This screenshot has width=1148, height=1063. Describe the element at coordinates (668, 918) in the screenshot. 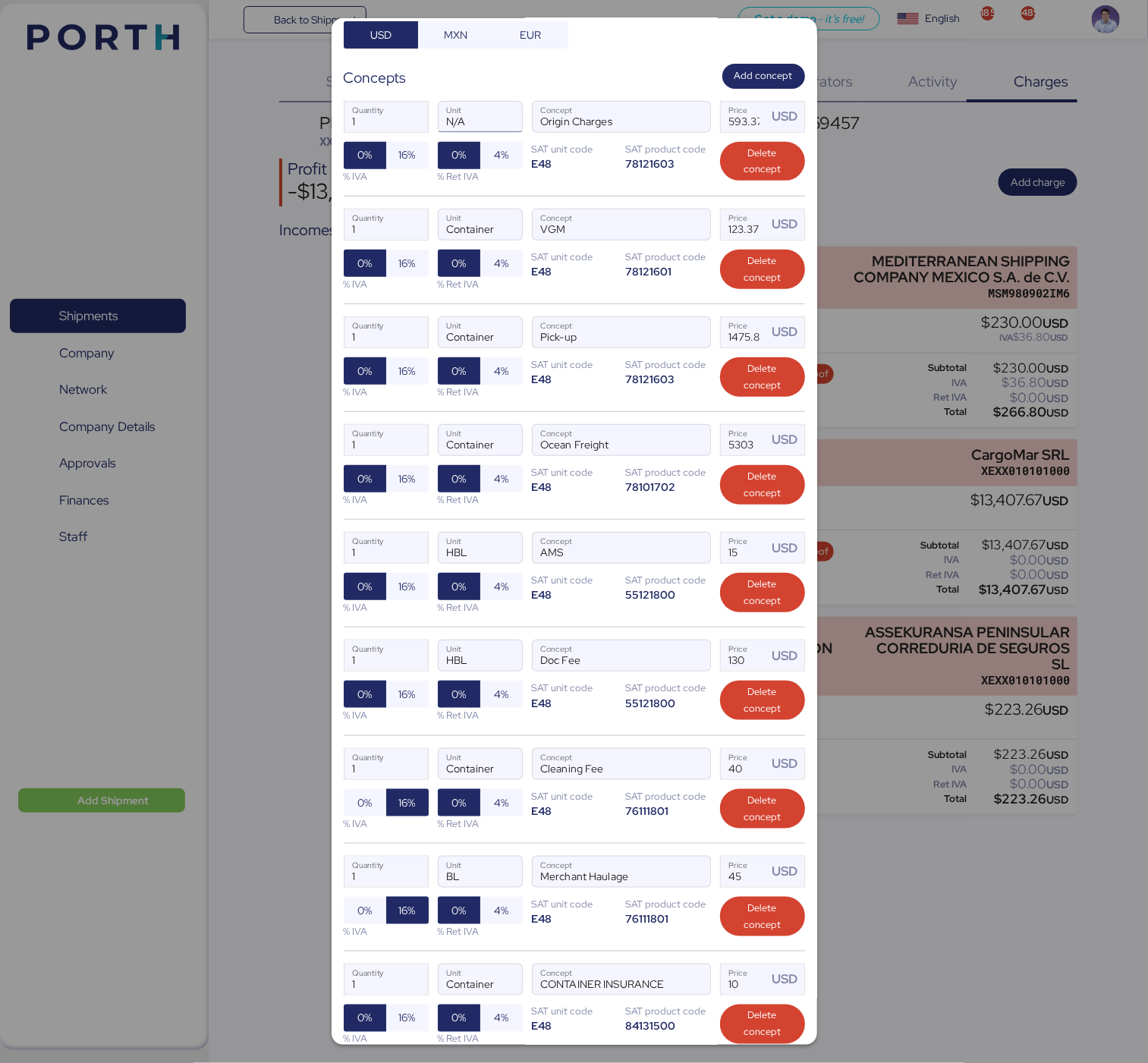

I see `div: 76111801` at that location.